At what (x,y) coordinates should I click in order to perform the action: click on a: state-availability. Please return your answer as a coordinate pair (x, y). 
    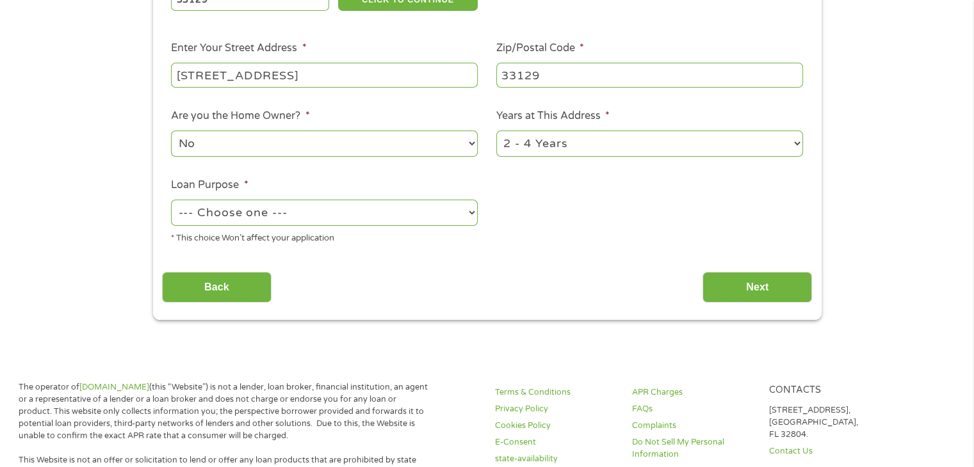
    Looking at the image, I should click on (556, 459).